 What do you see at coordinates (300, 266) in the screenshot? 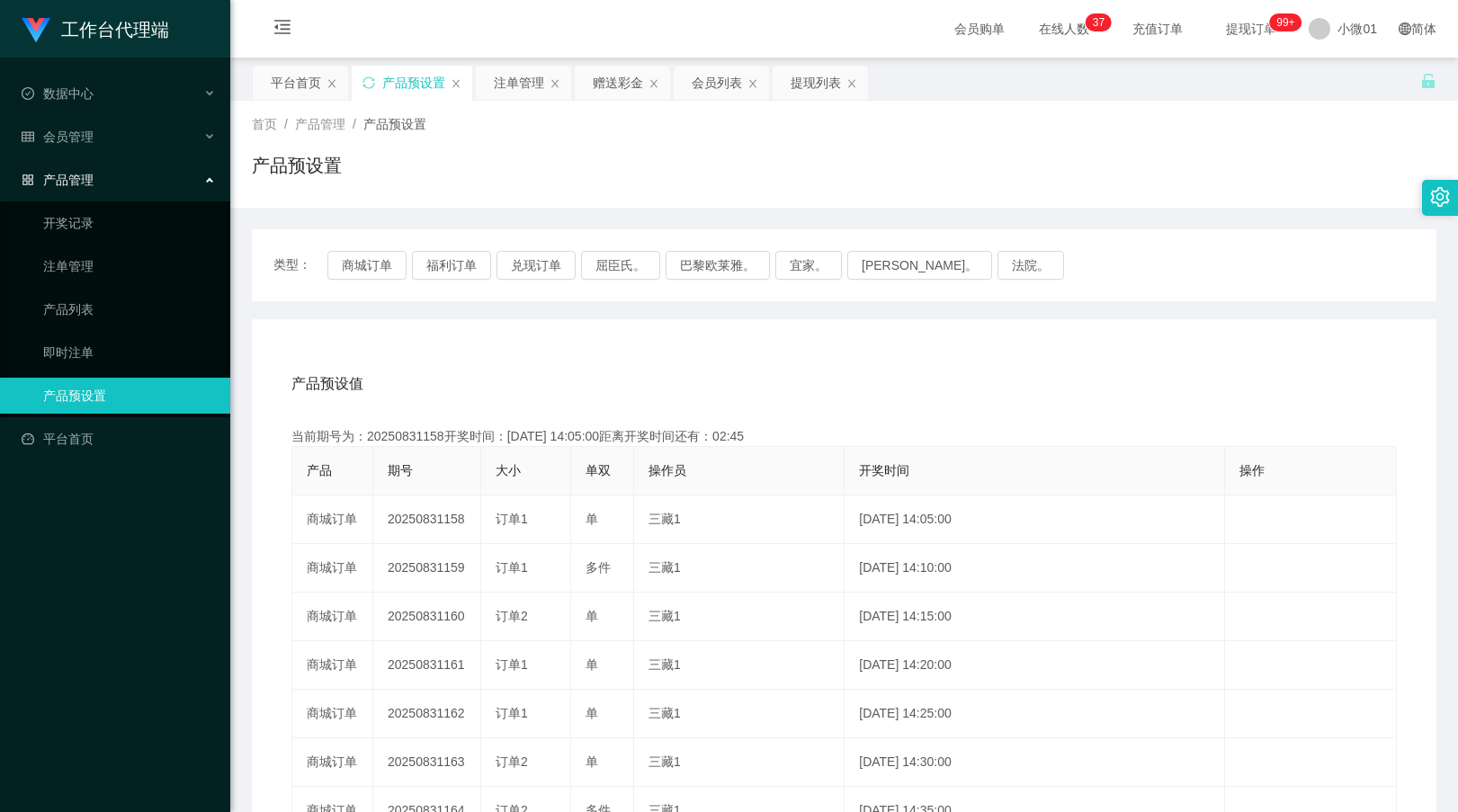
I see `span: 类型：` at bounding box center [300, 266].